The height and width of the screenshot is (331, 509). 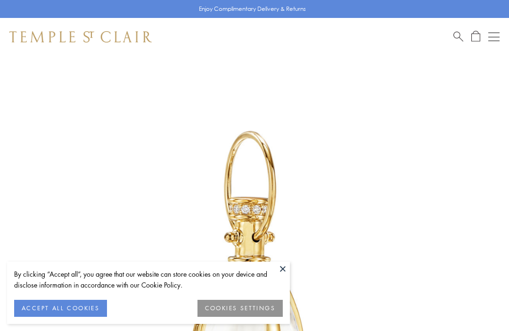 What do you see at coordinates (476, 36) in the screenshot?
I see `a: Open Shopping Bag` at bounding box center [476, 36].